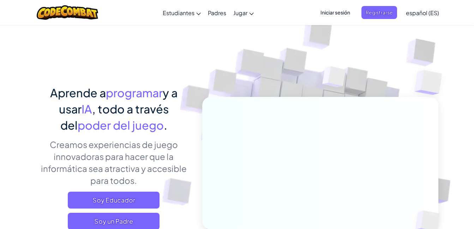  Describe the element at coordinates (114, 200) in the screenshot. I see `span: Soy Educador` at that location.